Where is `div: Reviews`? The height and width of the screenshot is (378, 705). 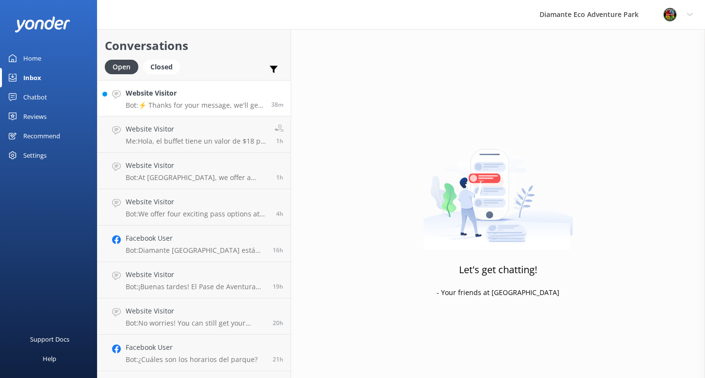
div: Reviews is located at coordinates (35, 116).